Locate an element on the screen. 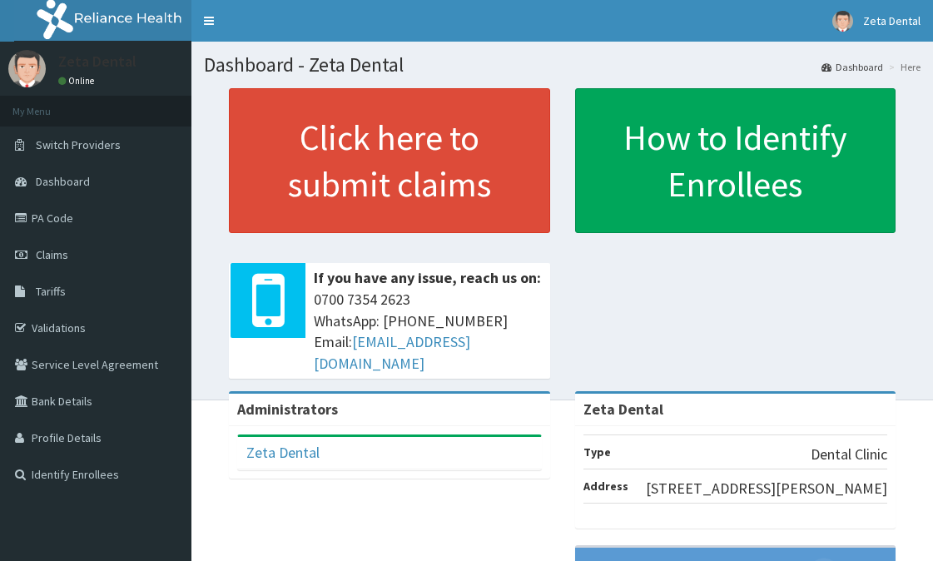 The height and width of the screenshot is (561, 933). span: Claims is located at coordinates (52, 255).